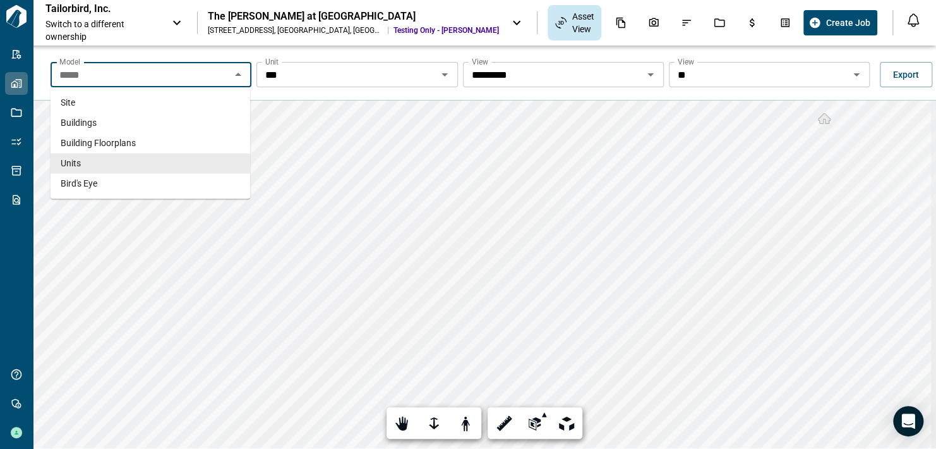 The width and height of the screenshot is (936, 449). Describe the element at coordinates (79, 183) in the screenshot. I see `span: Bird's Eye` at that location.